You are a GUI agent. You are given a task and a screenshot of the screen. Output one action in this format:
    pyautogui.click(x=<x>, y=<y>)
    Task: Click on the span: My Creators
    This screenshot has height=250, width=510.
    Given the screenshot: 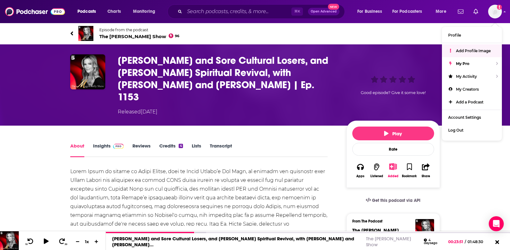 What is the action you would take?
    pyautogui.click(x=468, y=89)
    